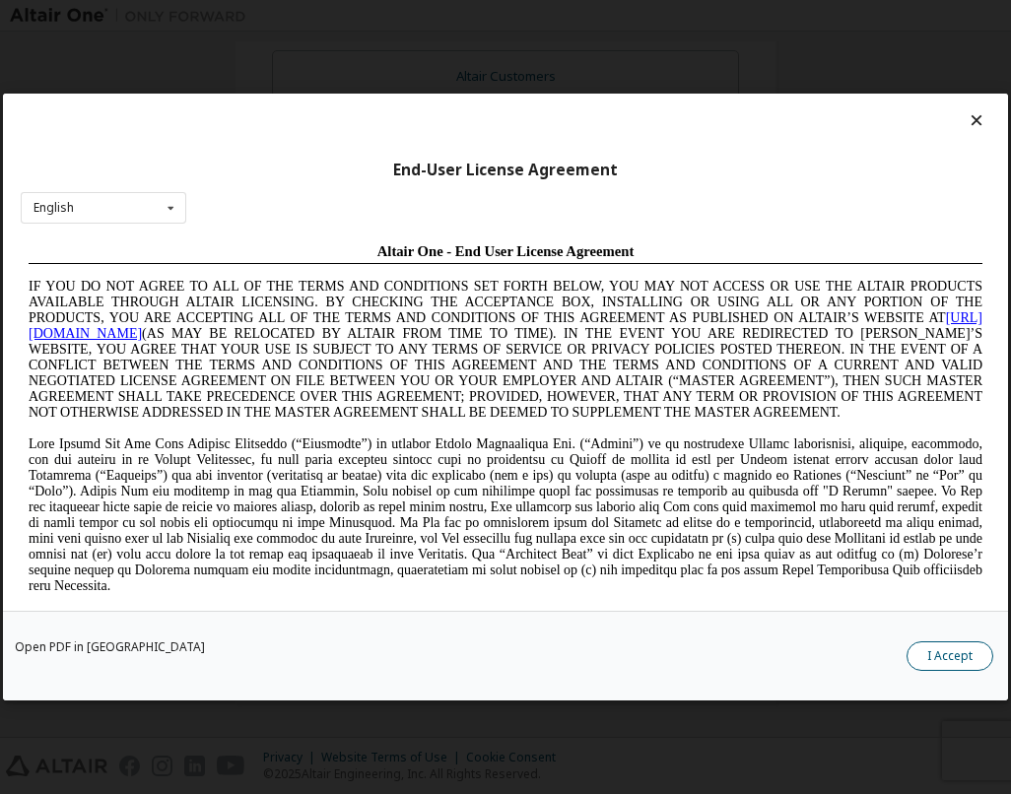 This screenshot has height=794, width=1011. I want to click on span: Lore Ipsumd Sit Ame Cons Adipisc Elitseddo (“Eiusmodte”) in utlabor Etdolo Magnaaliqua Eni. (“Adm..., so click(485, 279).